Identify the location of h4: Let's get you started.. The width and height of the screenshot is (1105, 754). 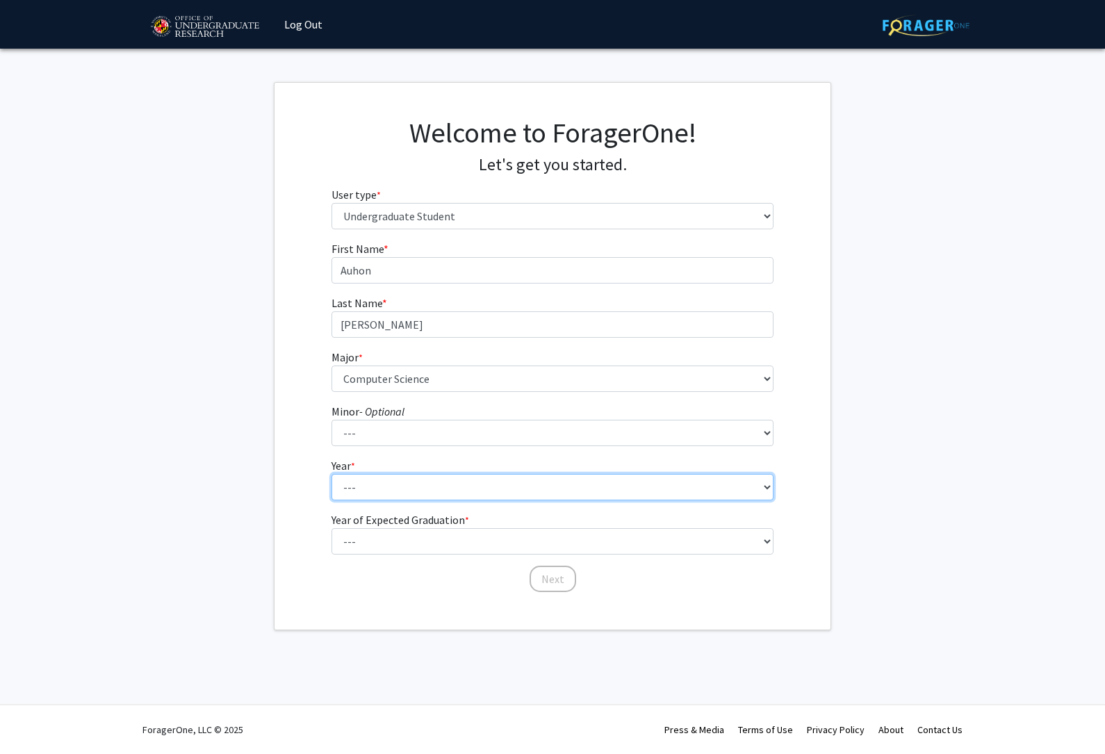
(552, 165).